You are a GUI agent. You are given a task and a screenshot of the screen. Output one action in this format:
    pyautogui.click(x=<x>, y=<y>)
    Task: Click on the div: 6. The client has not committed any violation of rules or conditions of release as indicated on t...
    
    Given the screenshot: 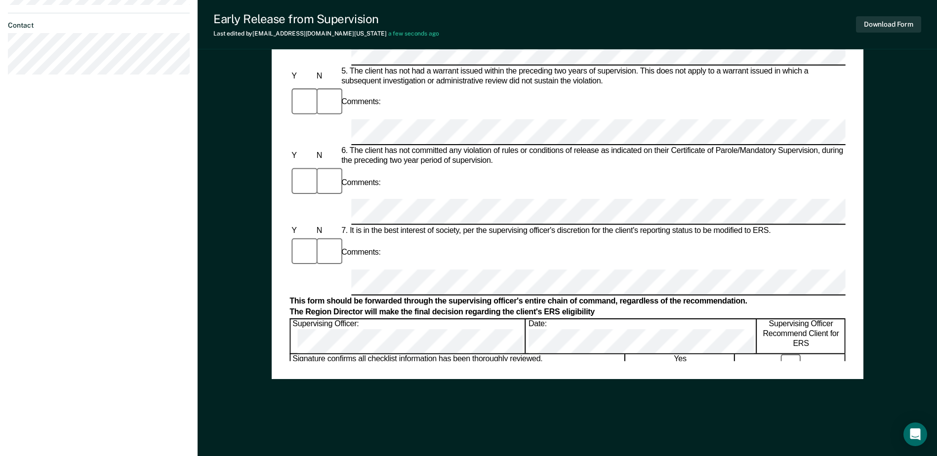 What is the action you would take?
    pyautogui.click(x=592, y=156)
    